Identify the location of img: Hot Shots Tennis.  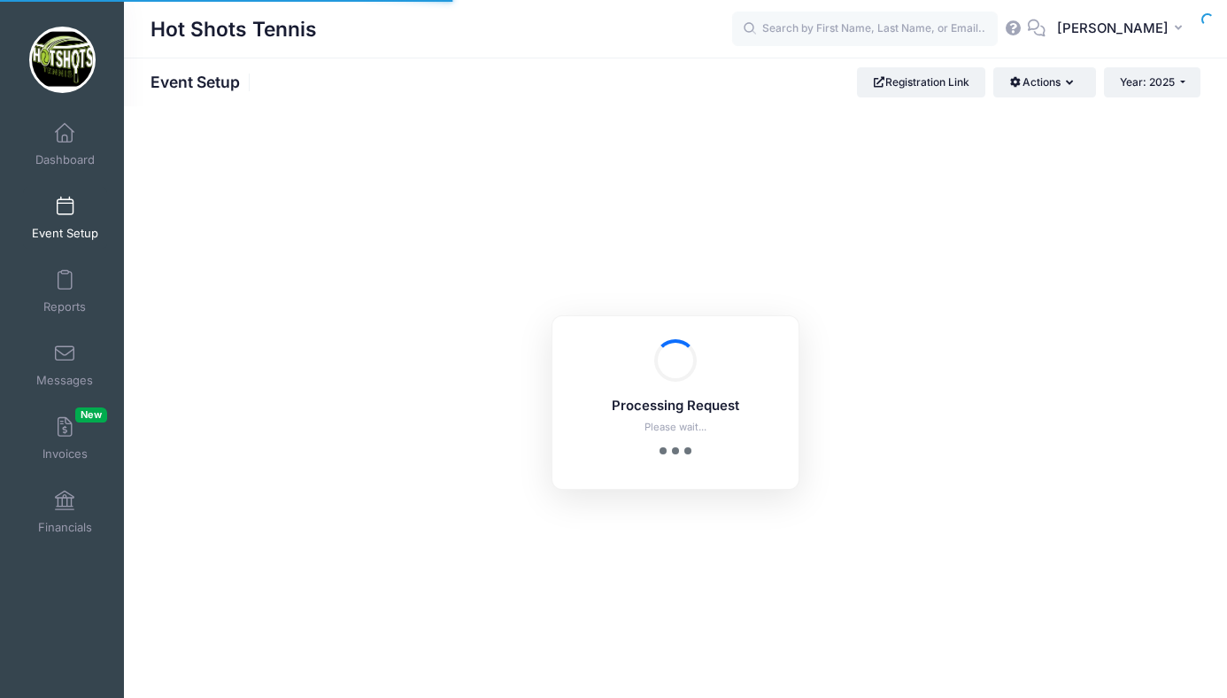
(62, 59).